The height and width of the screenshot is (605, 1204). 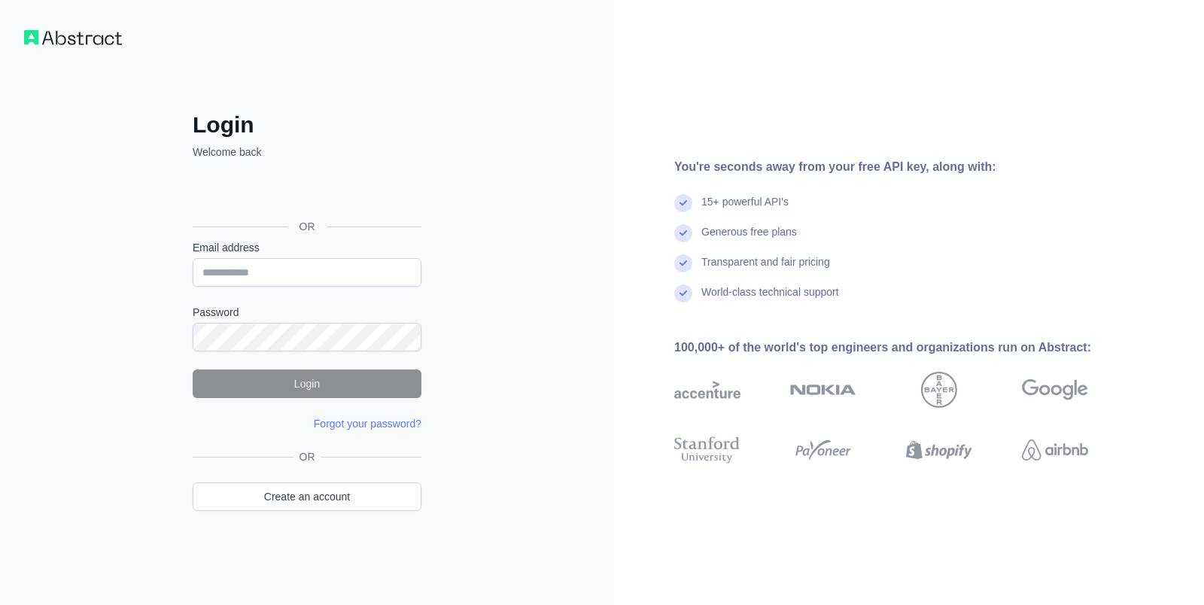 I want to click on img: nokia, so click(x=823, y=390).